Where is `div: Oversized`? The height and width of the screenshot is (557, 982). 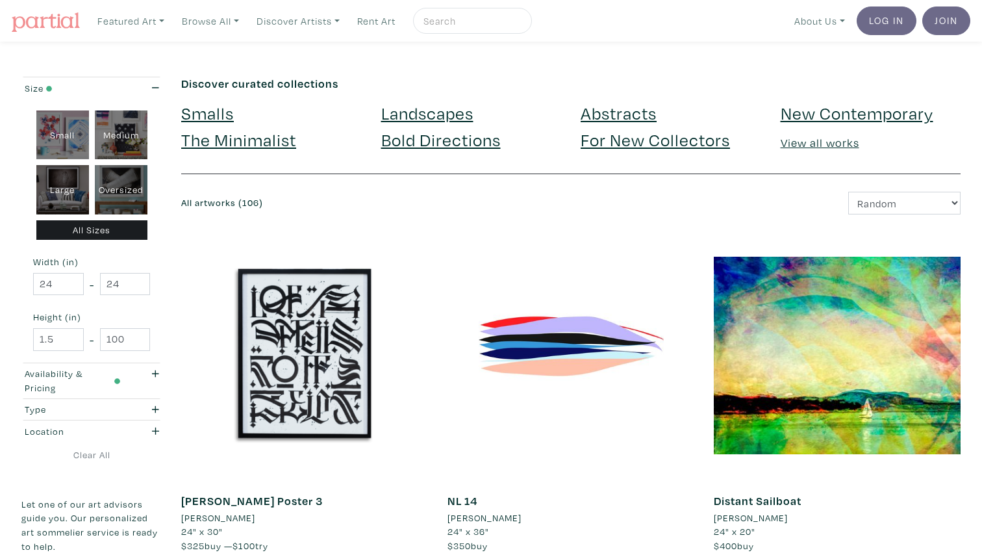
div: Oversized is located at coordinates (121, 190).